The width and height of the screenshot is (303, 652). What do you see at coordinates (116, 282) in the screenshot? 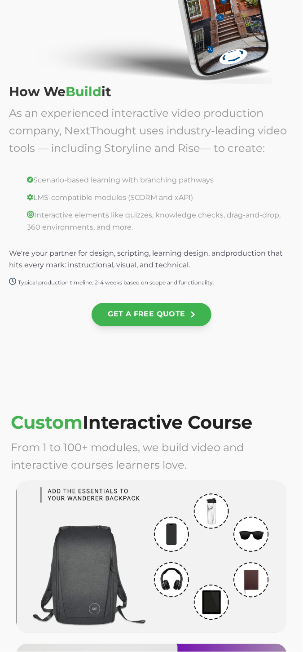
I see `span: Typical production timeline: 2-4 weeks based on scope and functionality.` at bounding box center [116, 282].